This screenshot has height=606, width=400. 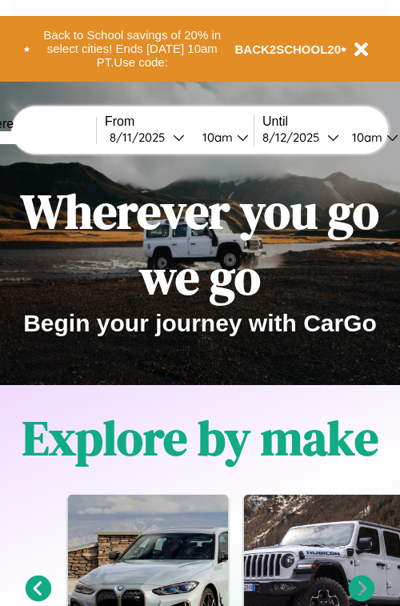 I want to click on div: 8 / 11 / 2025, so click(x=141, y=137).